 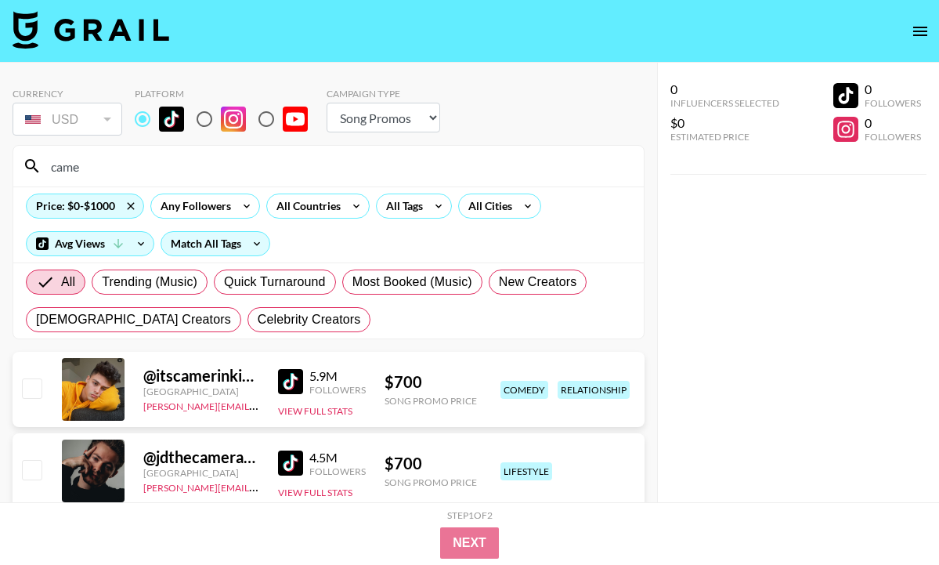 I want to click on input: Search by User Name, so click(x=338, y=166).